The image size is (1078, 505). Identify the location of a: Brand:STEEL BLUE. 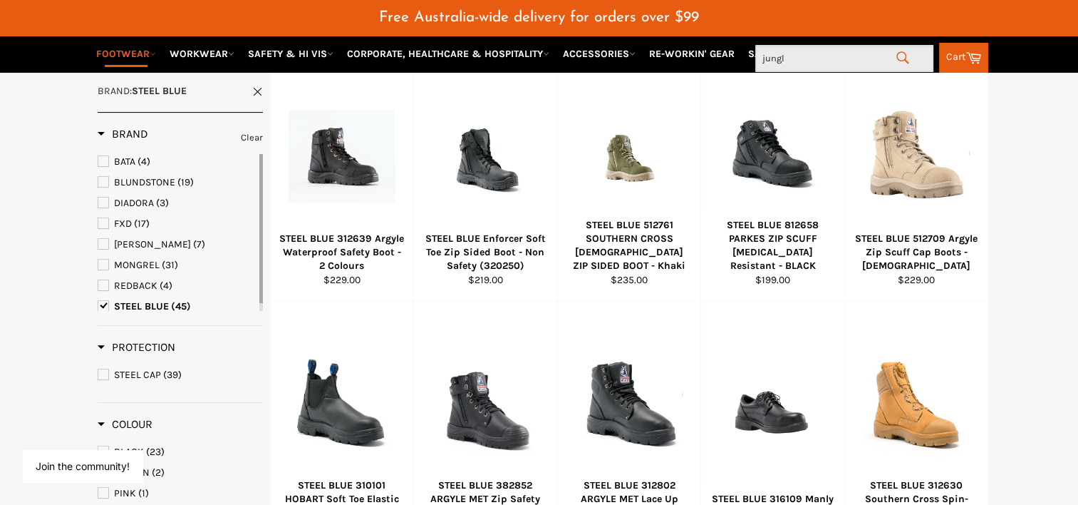
(180, 91).